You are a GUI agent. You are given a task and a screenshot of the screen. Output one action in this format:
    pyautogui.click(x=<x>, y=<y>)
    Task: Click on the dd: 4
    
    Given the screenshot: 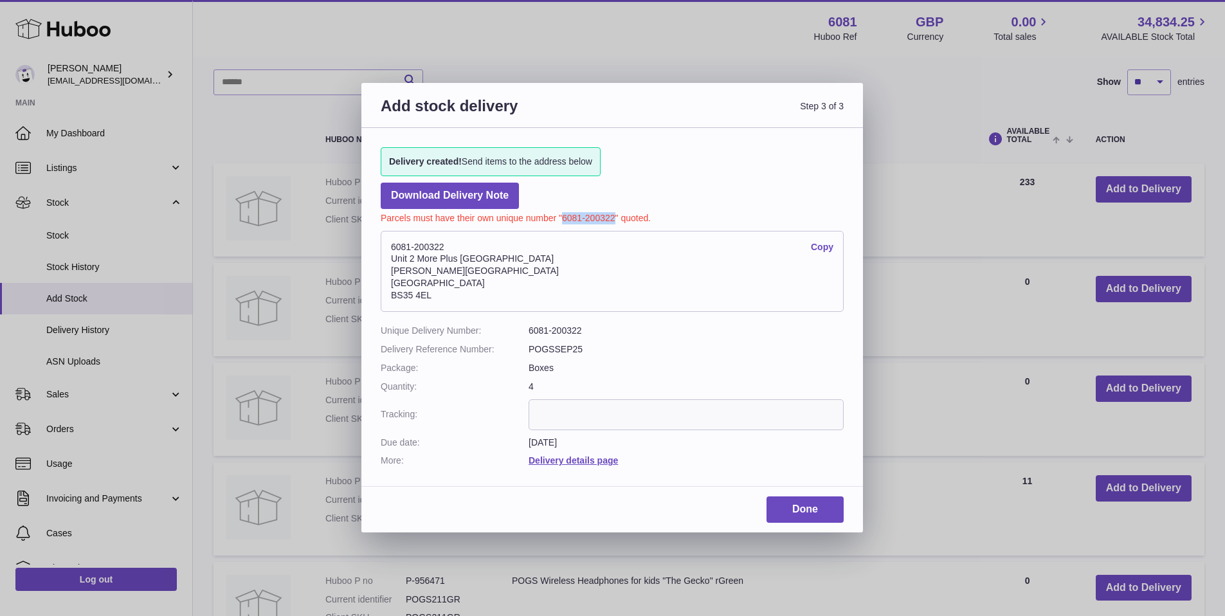 What is the action you would take?
    pyautogui.click(x=686, y=386)
    